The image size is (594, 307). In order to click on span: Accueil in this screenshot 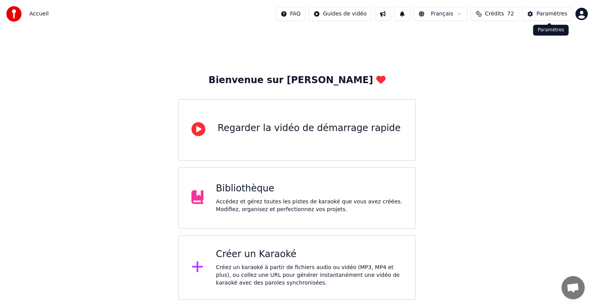, I will do `click(39, 14)`.